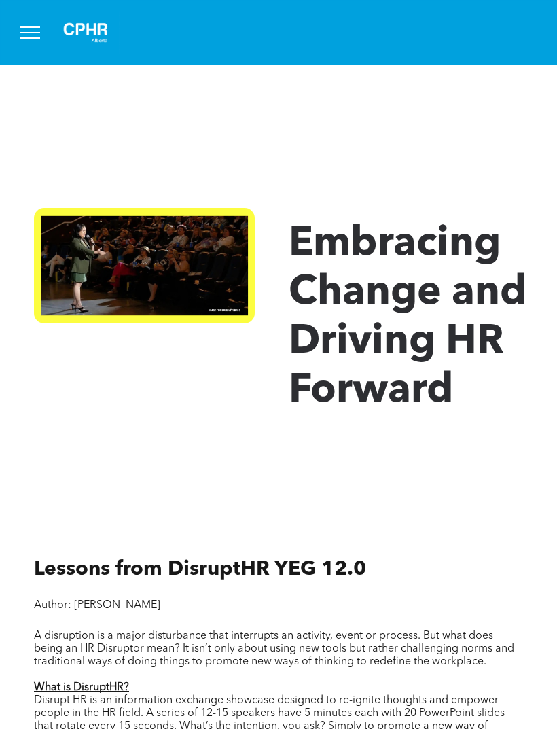 Image resolution: width=557 pixels, height=729 pixels. What do you see at coordinates (30, 33) in the screenshot?
I see `button: menu` at bounding box center [30, 33].